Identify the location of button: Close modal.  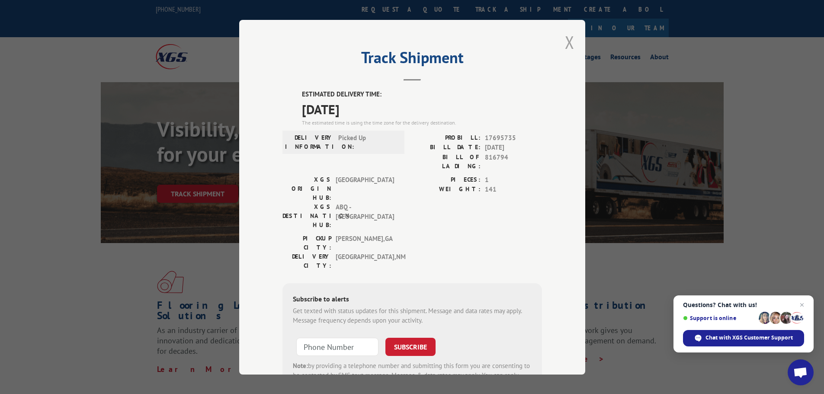
(570, 42).